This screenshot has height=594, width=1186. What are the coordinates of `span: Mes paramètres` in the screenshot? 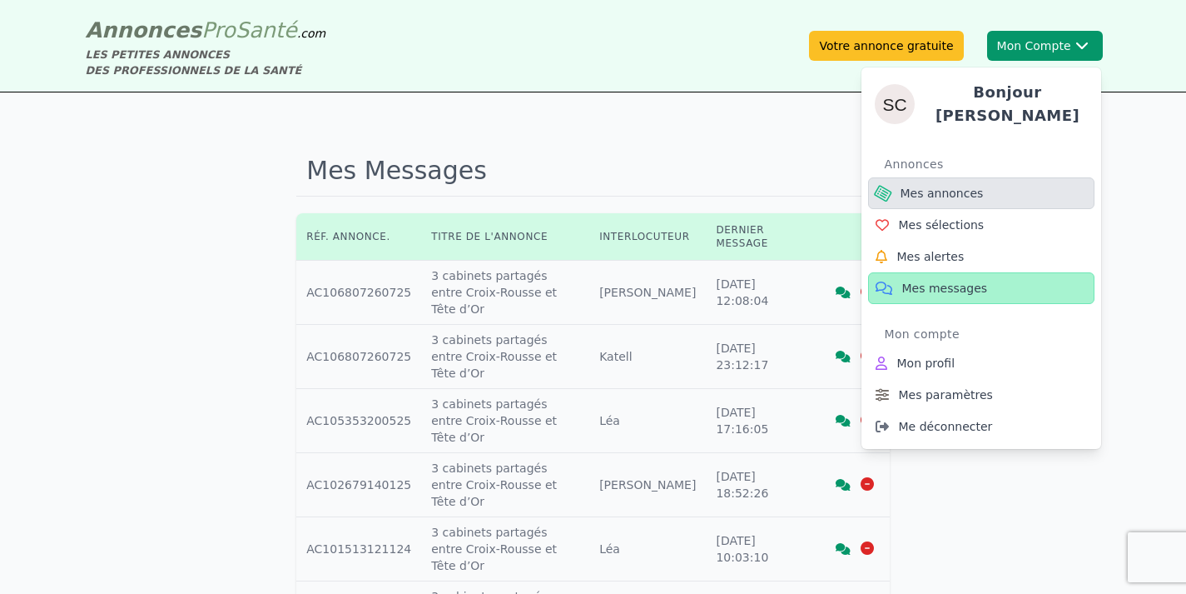 It's located at (946, 395).